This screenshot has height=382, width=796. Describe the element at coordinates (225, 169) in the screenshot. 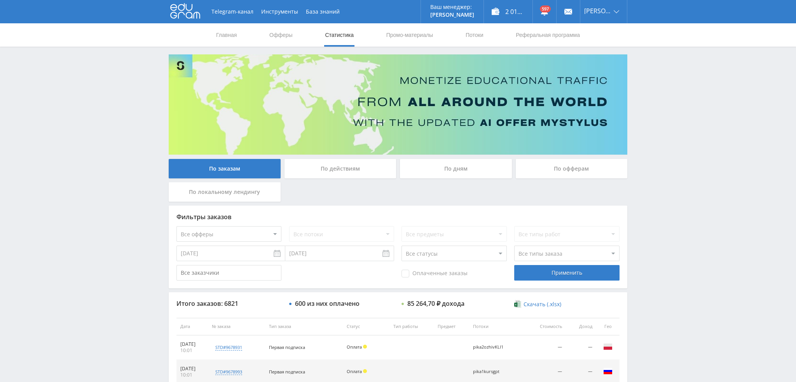

I see `div: По заказам` at that location.